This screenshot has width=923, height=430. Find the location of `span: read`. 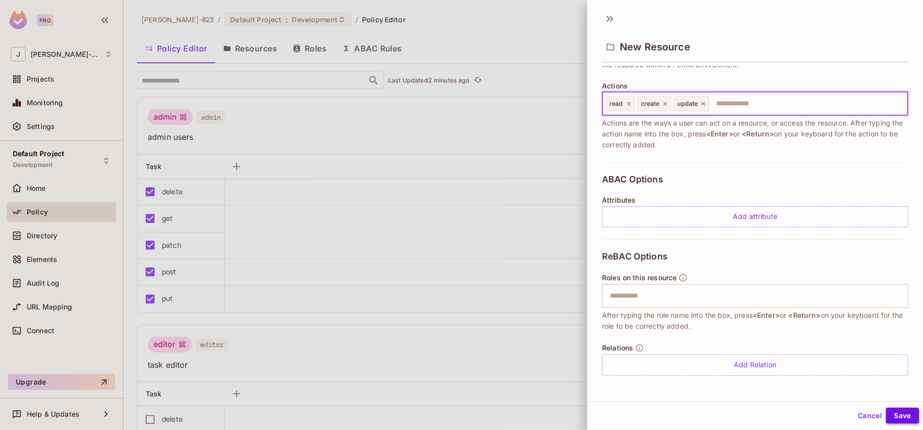

span: read is located at coordinates (616, 104).